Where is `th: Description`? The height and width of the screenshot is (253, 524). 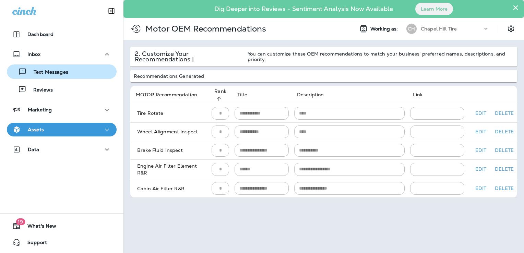
th: Description is located at coordinates (350, 95).